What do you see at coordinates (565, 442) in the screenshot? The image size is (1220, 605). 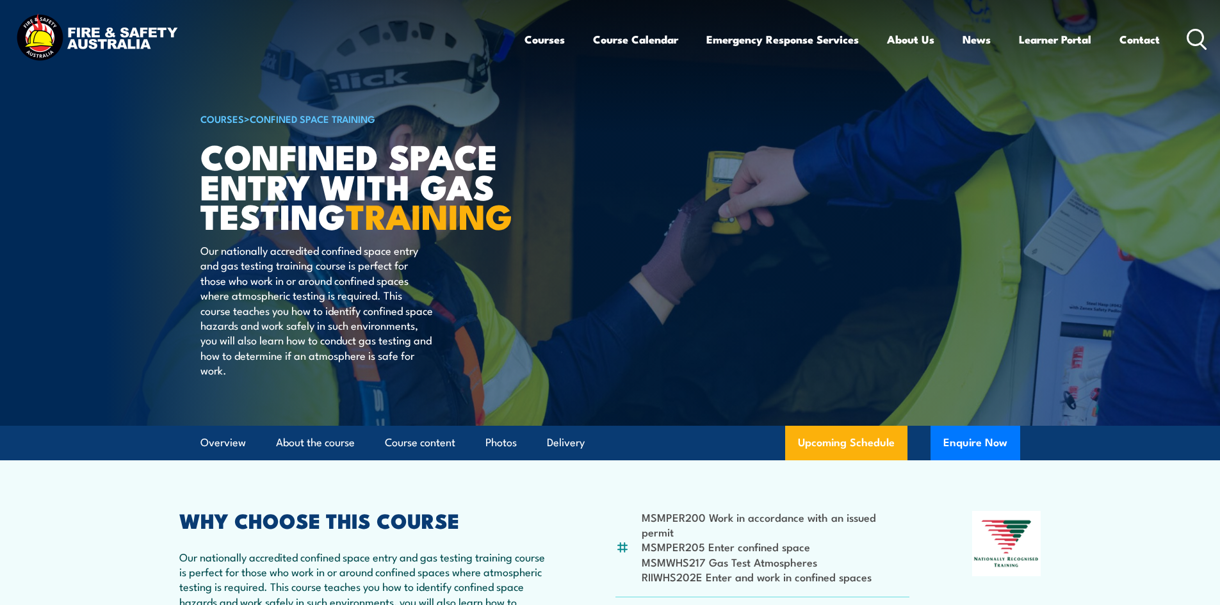 I see `a: Delivery` at bounding box center [565, 442].